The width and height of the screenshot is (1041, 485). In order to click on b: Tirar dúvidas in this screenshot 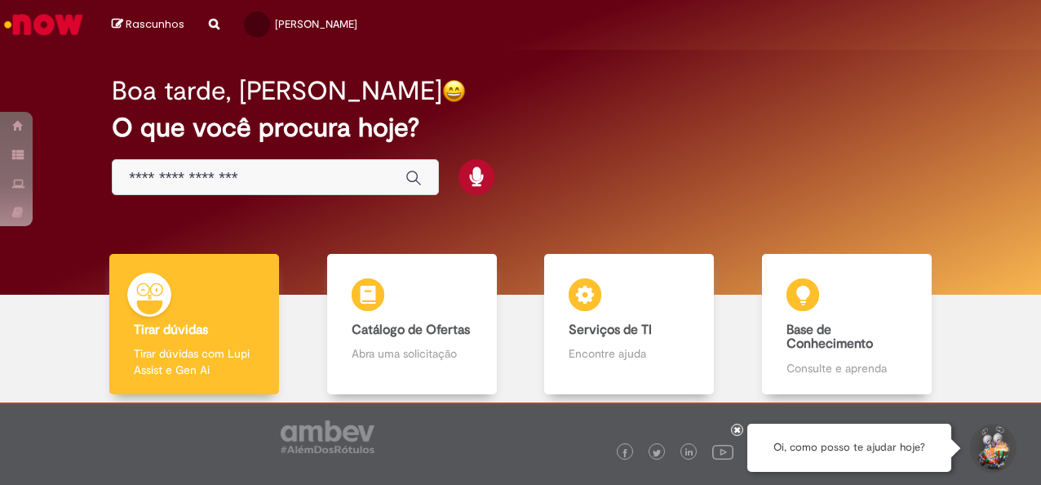, I will do `click(170, 330)`.